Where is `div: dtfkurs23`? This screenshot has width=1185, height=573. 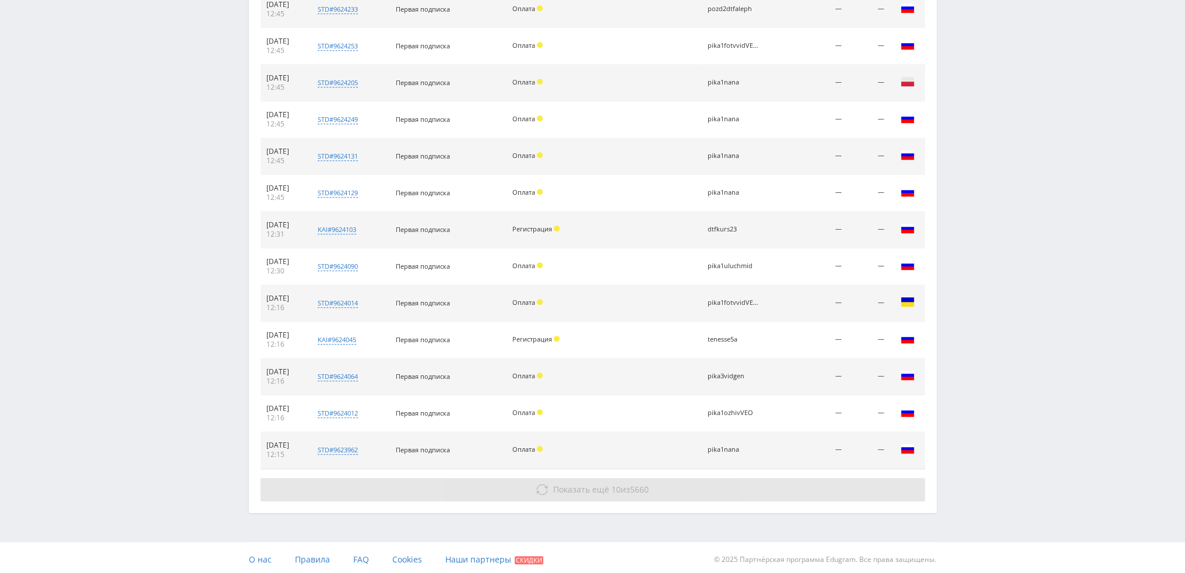 div: dtfkurs23 is located at coordinates (734, 229).